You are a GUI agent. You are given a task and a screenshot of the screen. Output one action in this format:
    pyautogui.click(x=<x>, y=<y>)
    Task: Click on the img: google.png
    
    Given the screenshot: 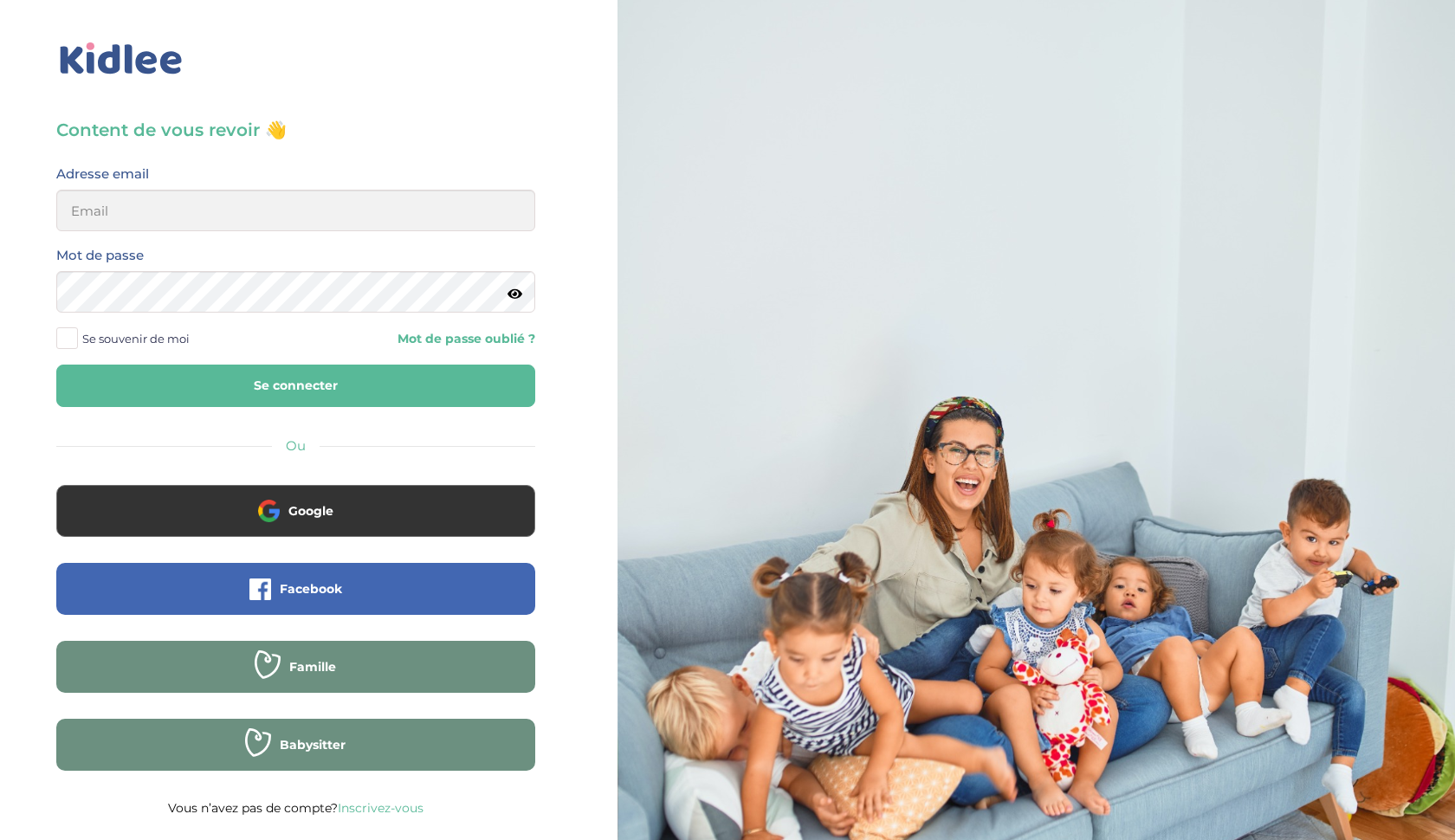 What is the action you would take?
    pyautogui.click(x=268, y=510)
    